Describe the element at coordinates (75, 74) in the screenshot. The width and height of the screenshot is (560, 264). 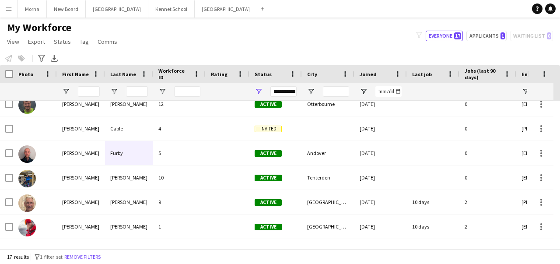
I see `span: First Name` at that location.